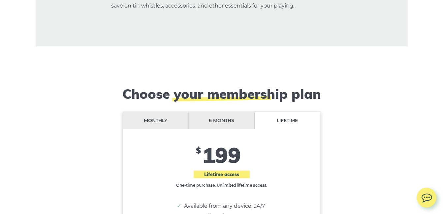 The width and height of the screenshot is (443, 214). Describe the element at coordinates (225, 207) in the screenshot. I see `li: Available from any device, 24/7` at that location.